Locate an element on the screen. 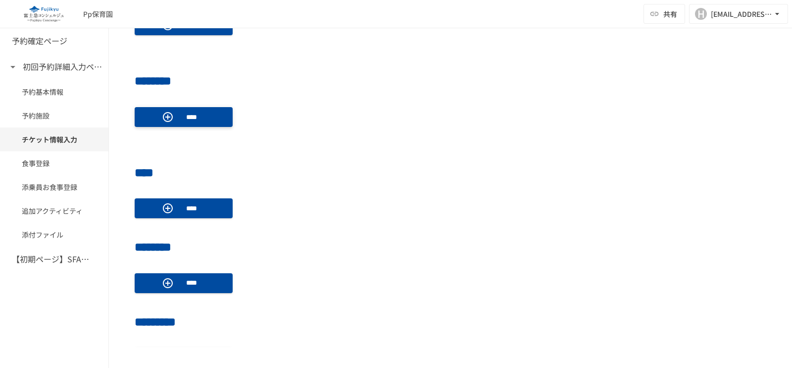  span: 予約基本情報 is located at coordinates (54, 92).